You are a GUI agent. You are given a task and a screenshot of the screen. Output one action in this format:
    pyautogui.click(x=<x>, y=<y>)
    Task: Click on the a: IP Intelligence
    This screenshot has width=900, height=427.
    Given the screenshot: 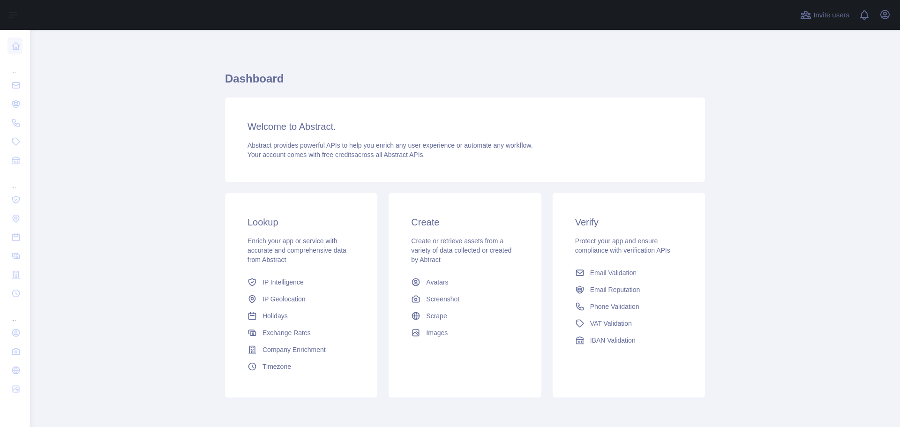 What is the action you would take?
    pyautogui.click(x=301, y=282)
    